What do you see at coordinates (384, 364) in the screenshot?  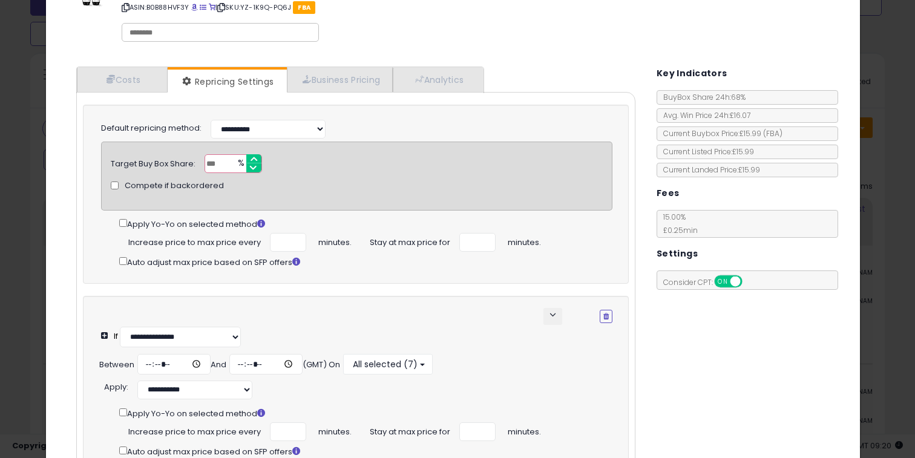 I see `span: All selected (7)` at bounding box center [384, 364].